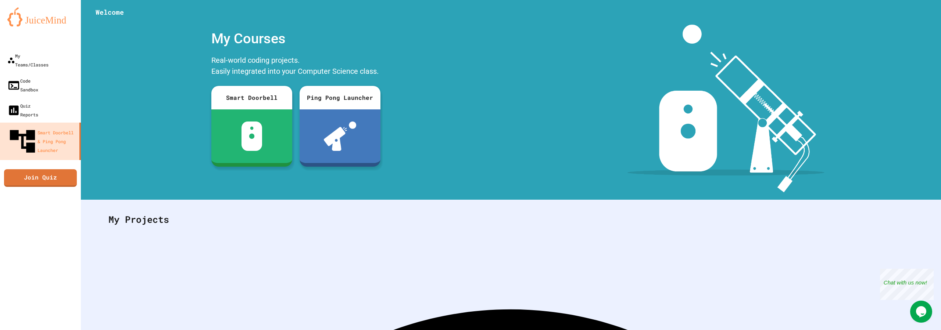 This screenshot has height=330, width=941. I want to click on img: ppl-with-ball.png, so click(340, 136).